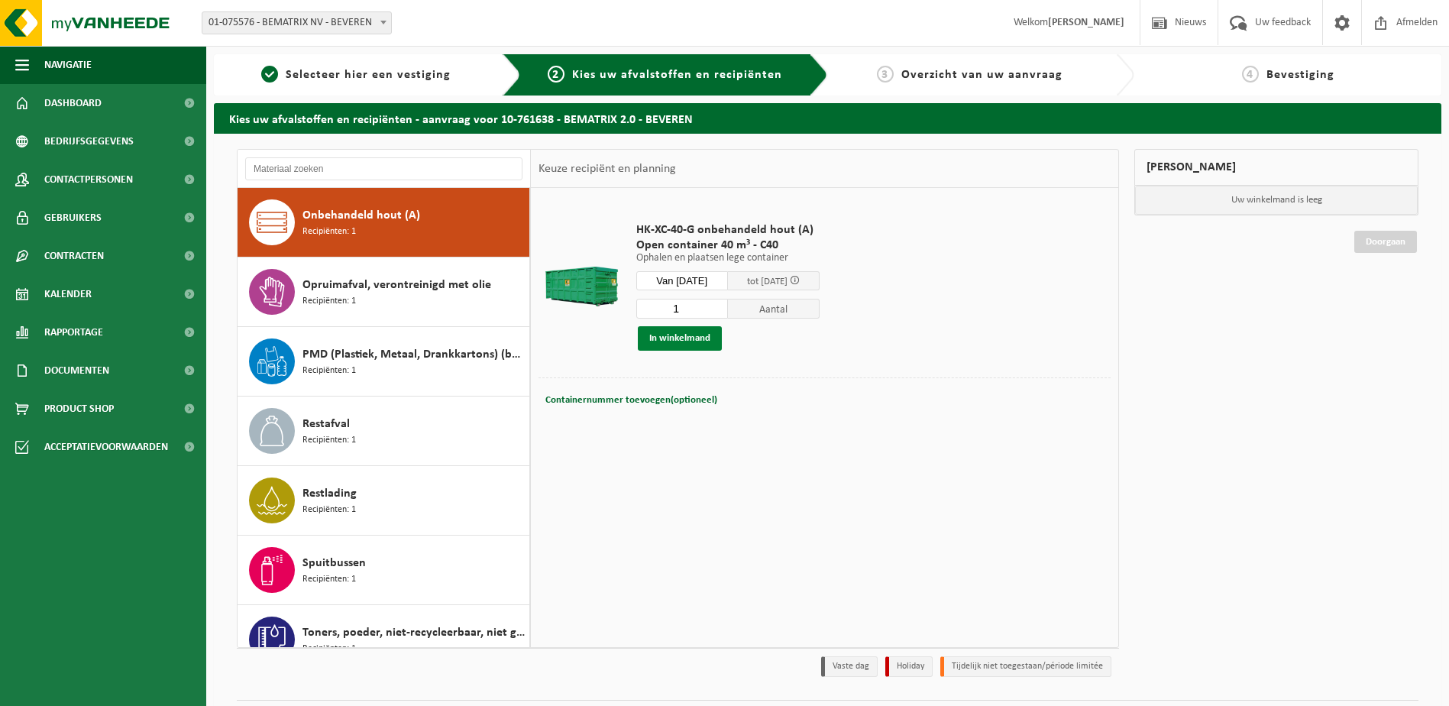  What do you see at coordinates (849, 666) in the screenshot?
I see `li: Vaste dag` at bounding box center [849, 666].